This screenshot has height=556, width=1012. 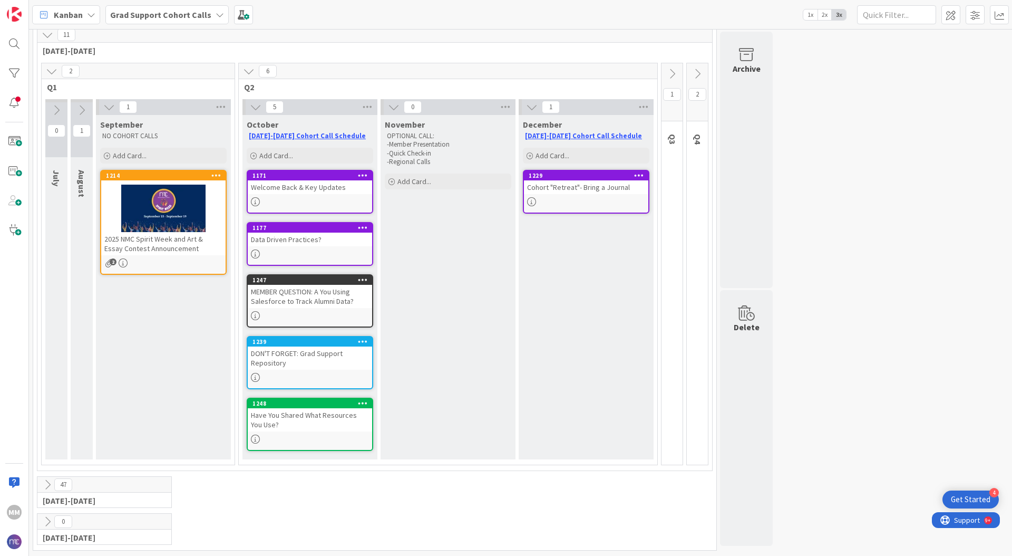 I want to click on div: MM, so click(x=14, y=512).